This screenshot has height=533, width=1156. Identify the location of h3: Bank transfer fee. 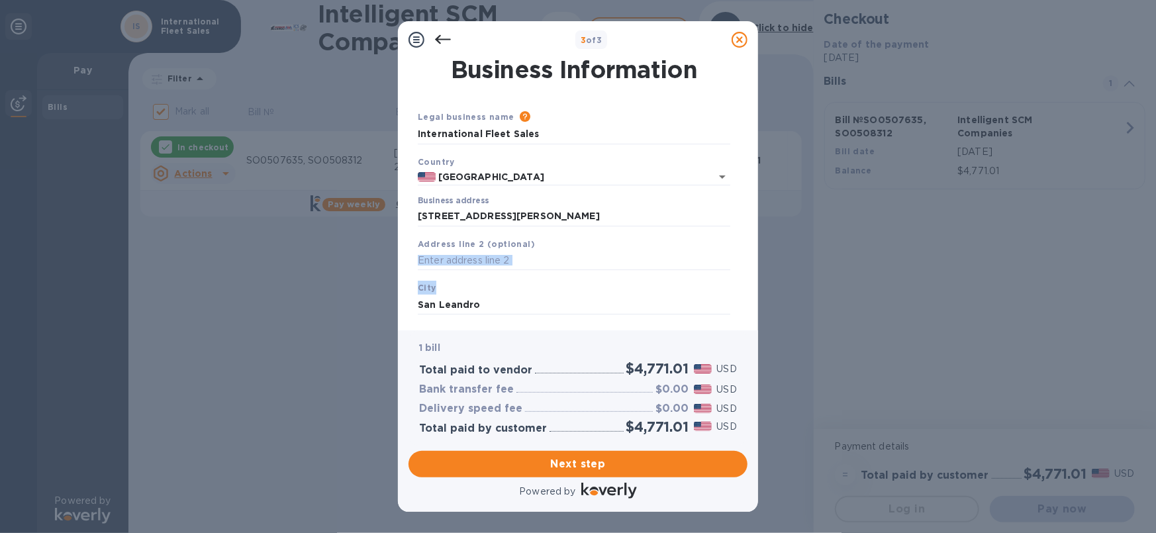
(466, 389).